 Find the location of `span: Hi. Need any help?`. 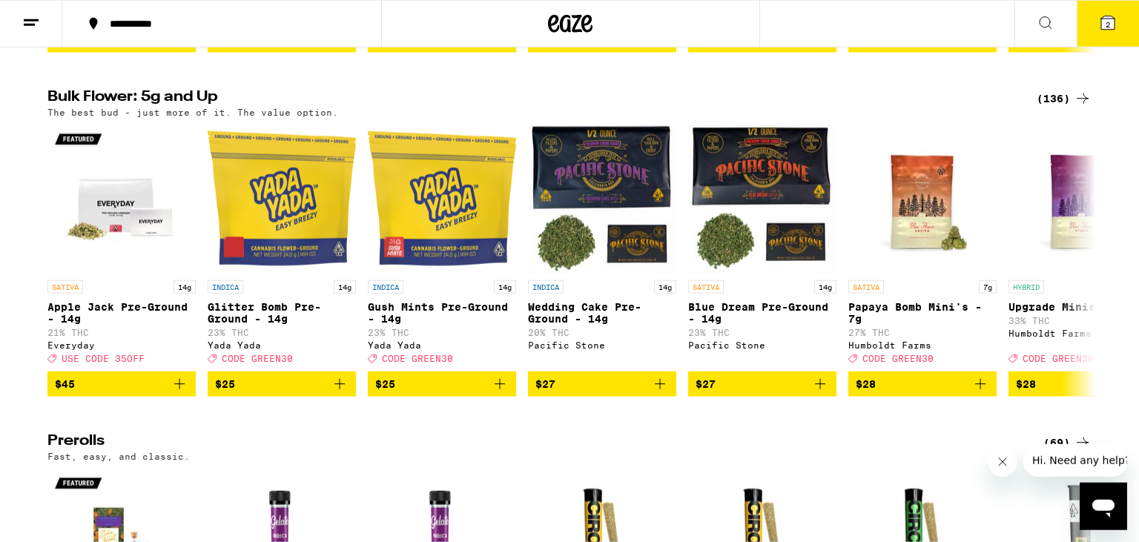

span: Hi. Need any help? is located at coordinates (58, 16).